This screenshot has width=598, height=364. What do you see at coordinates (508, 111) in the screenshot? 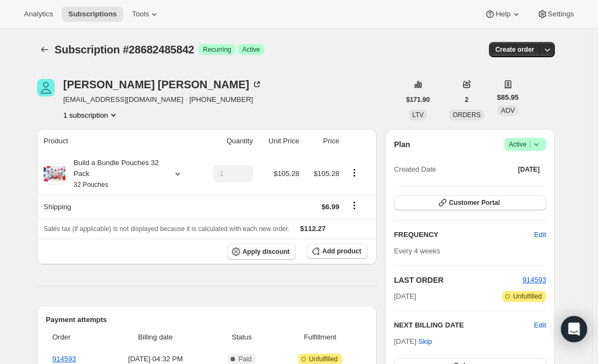
I see `span: AOV` at bounding box center [508, 111].